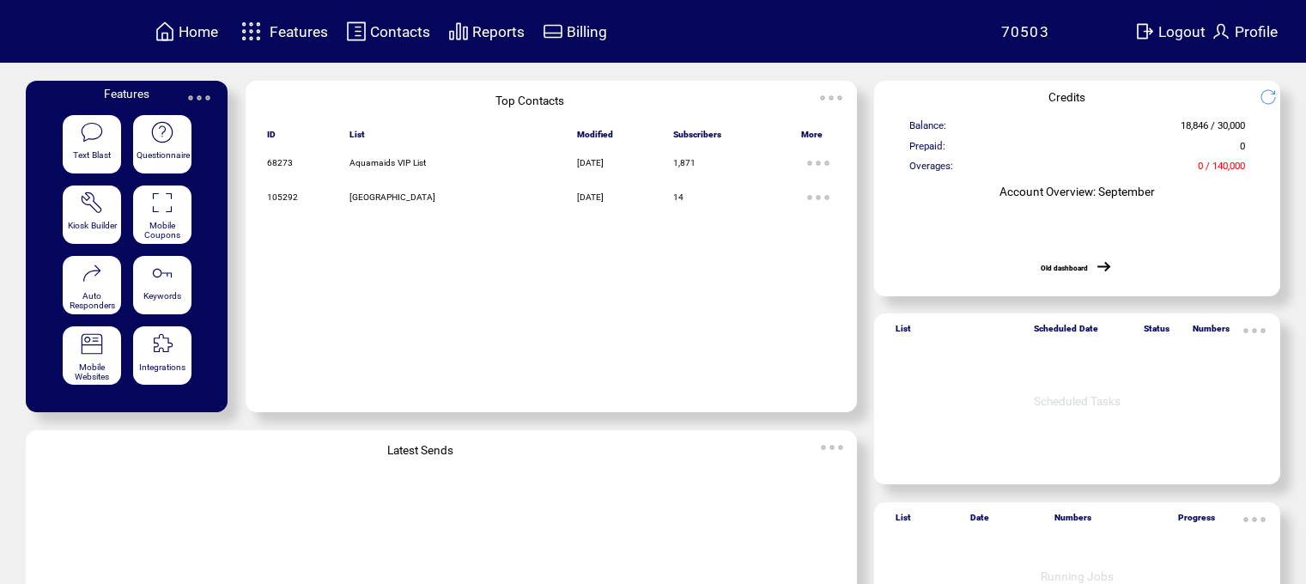  What do you see at coordinates (92, 203) in the screenshot?
I see `img: tool%201.svg` at bounding box center [92, 203].